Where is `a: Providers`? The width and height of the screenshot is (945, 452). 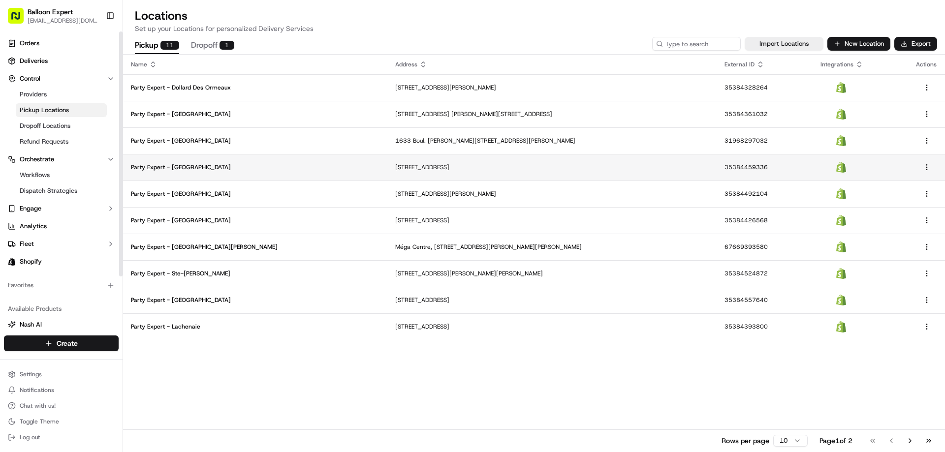 a: Providers is located at coordinates (61, 94).